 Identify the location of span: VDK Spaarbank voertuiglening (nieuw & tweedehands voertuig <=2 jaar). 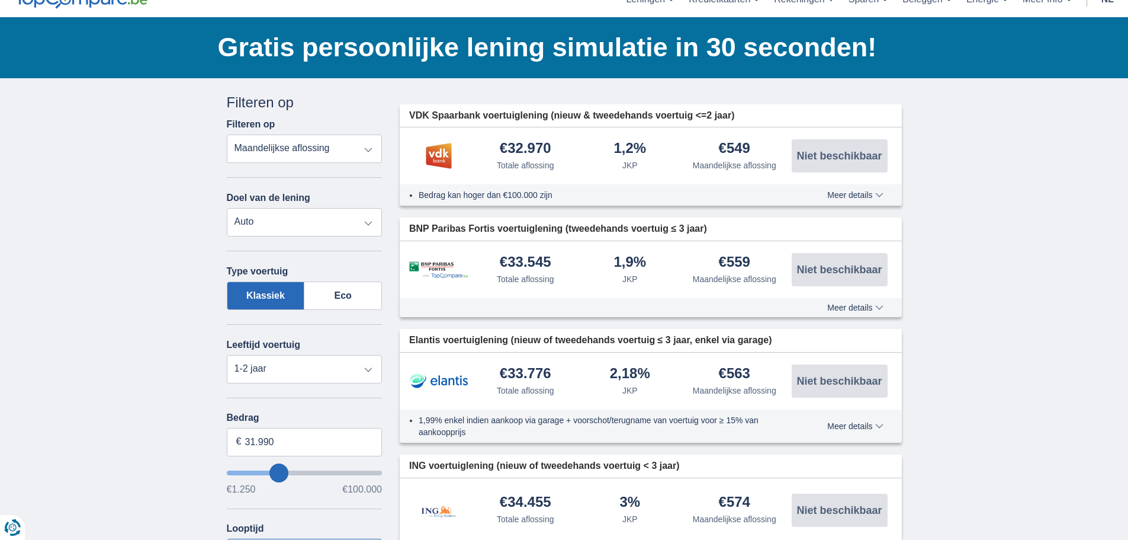
(572, 116).